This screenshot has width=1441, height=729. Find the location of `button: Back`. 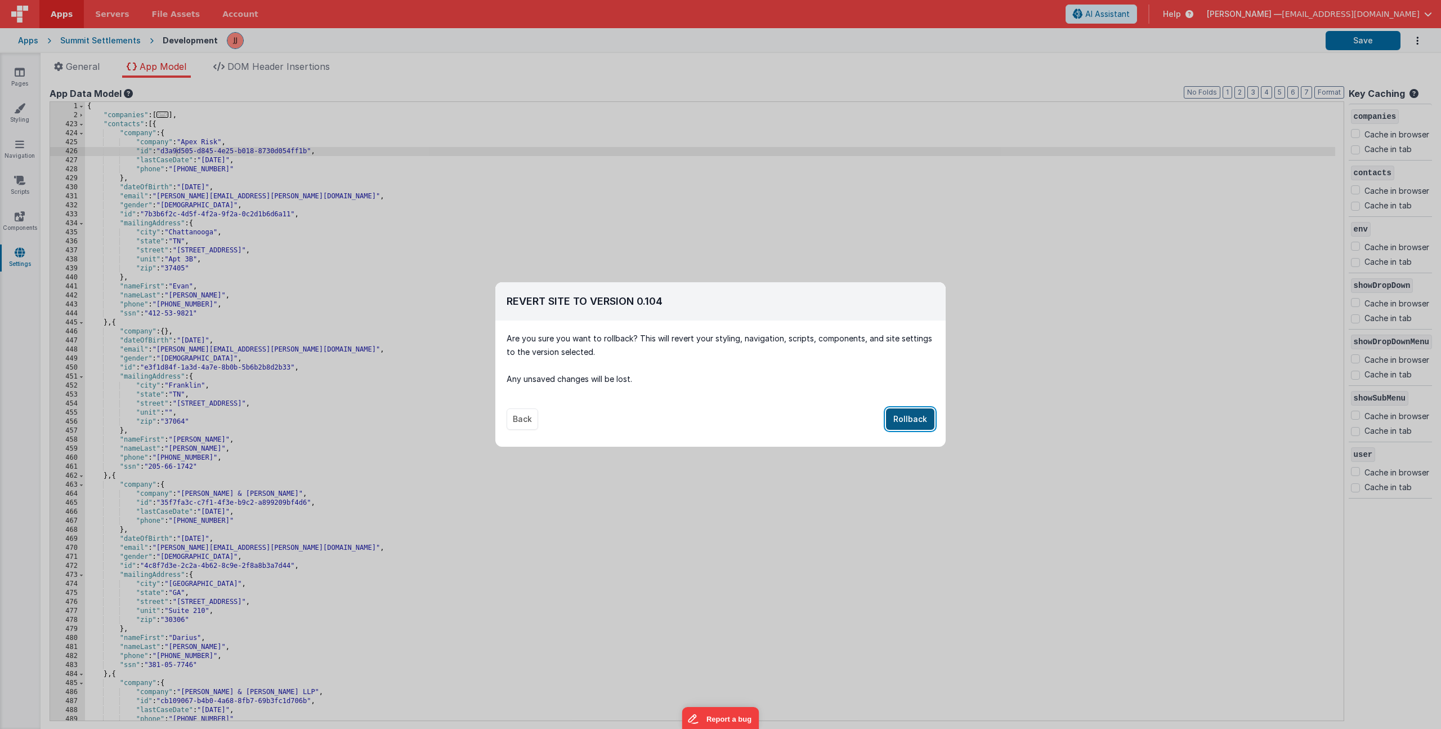

button: Back is located at coordinates (522, 419).